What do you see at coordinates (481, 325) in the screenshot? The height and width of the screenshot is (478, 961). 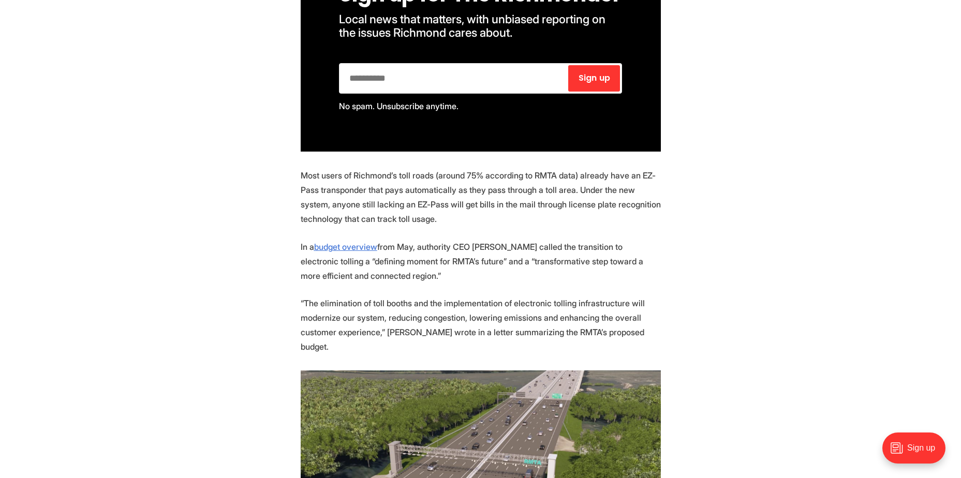 I see `p: “The elimination of toll booths and the implementation of electronic tolling infrastructure will ...` at bounding box center [481, 325].